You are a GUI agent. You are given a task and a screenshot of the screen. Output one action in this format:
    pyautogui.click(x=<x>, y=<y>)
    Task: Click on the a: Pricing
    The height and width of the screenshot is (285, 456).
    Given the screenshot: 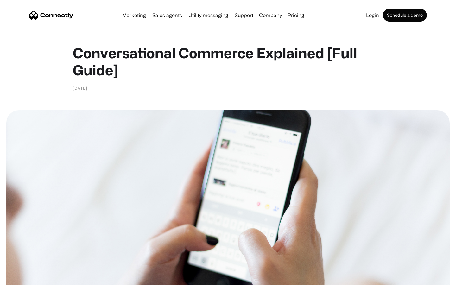 What is the action you would take?
    pyautogui.click(x=296, y=15)
    